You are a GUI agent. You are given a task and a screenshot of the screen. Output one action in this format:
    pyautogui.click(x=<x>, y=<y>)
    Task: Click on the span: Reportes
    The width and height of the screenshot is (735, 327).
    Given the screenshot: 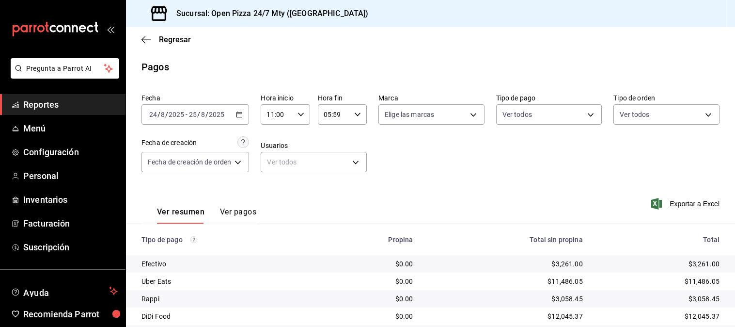 What is the action you would take?
    pyautogui.click(x=70, y=104)
    